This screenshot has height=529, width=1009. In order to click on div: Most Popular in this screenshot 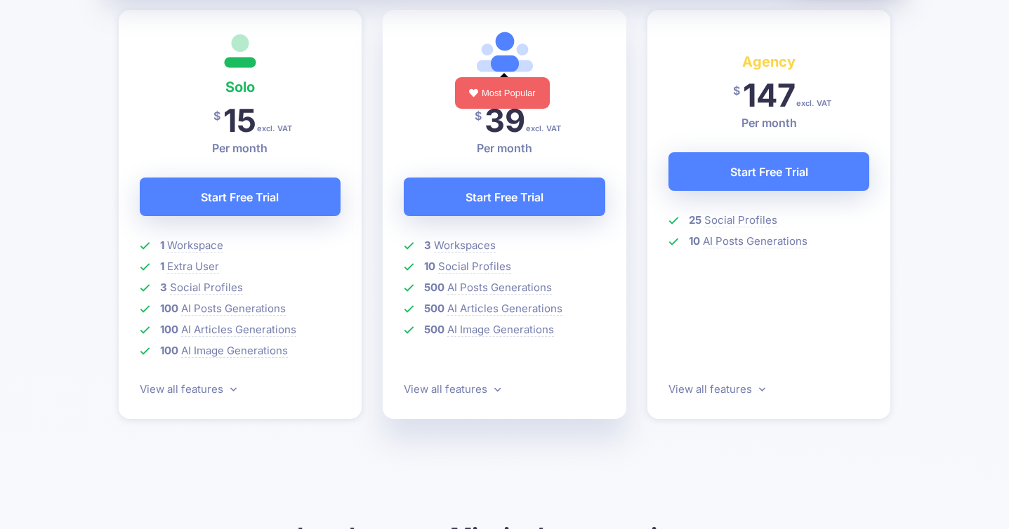, I will do `click(502, 93)`.